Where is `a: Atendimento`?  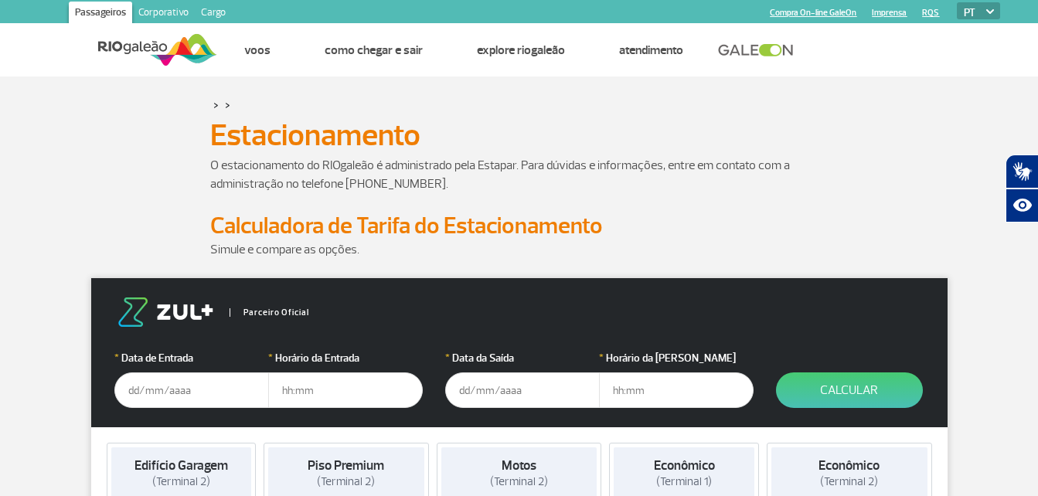
a: Atendimento is located at coordinates (651, 50).